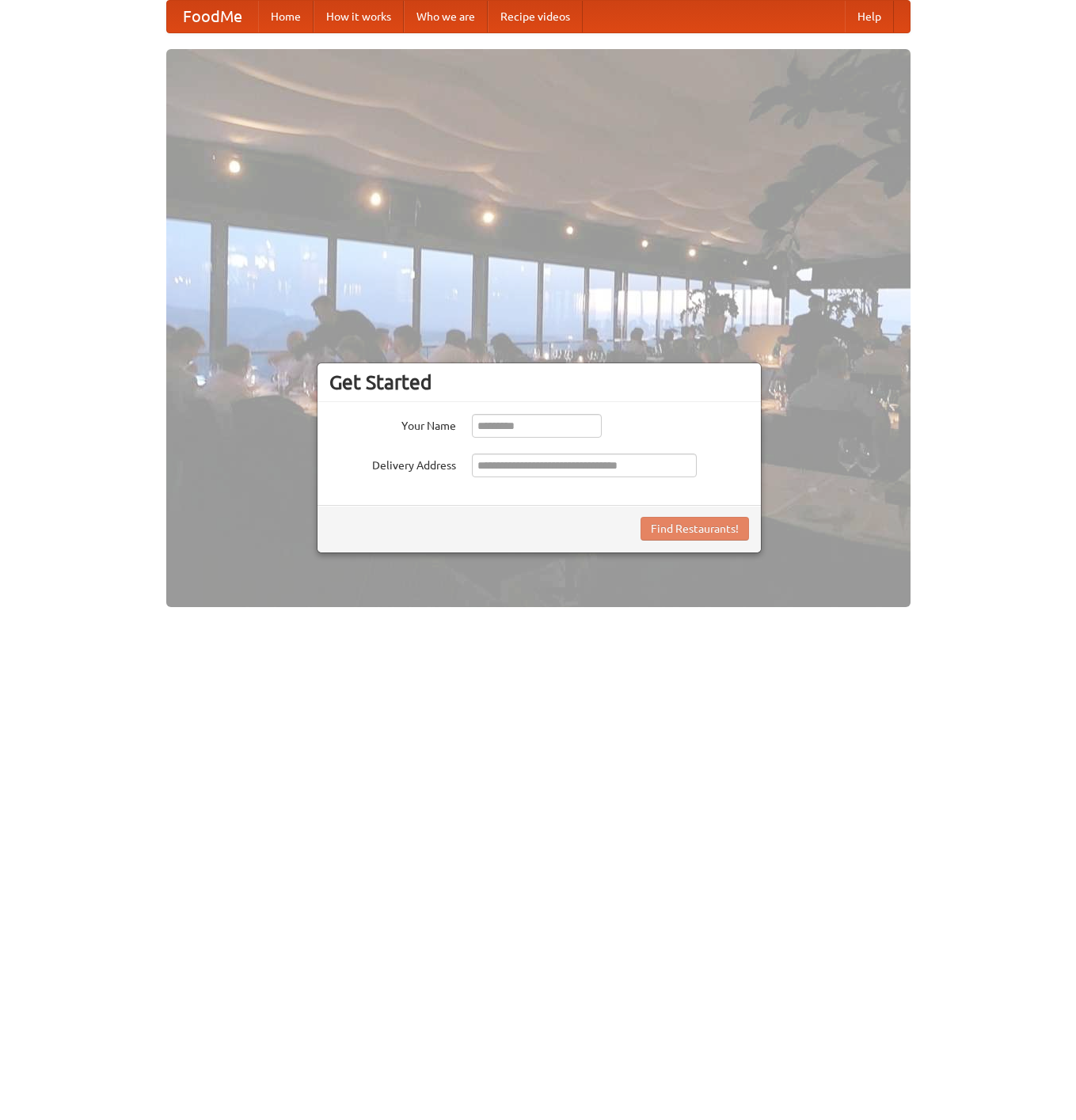 The width and height of the screenshot is (1076, 1120). Describe the element at coordinates (536, 16) in the screenshot. I see `a: Recipe videos` at that location.